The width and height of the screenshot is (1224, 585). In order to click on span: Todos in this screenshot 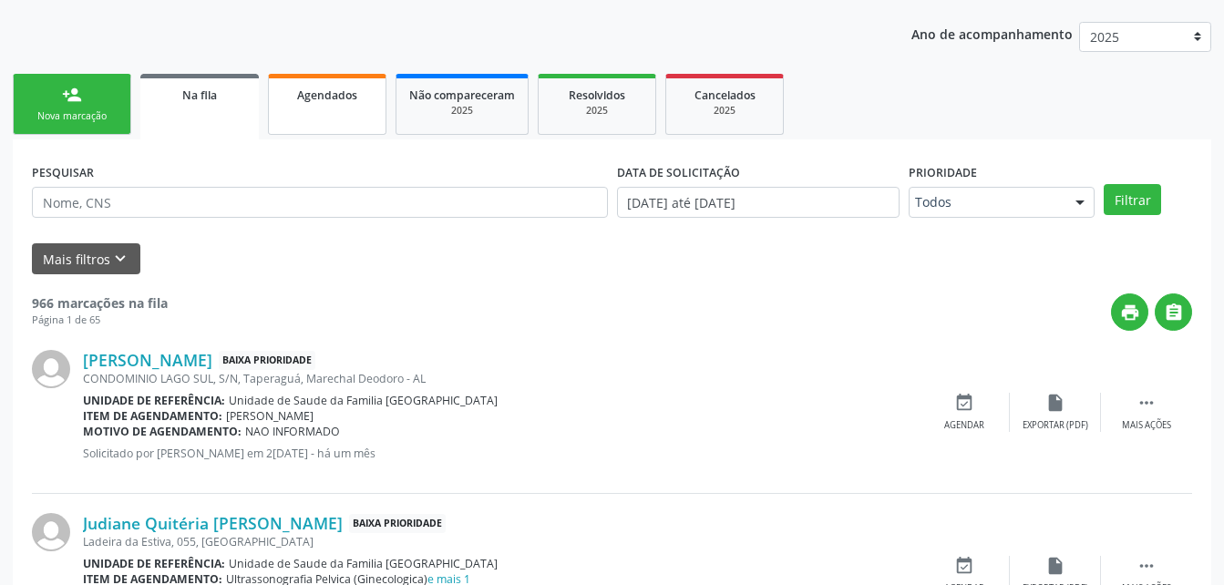, I will do `click(986, 202)`.